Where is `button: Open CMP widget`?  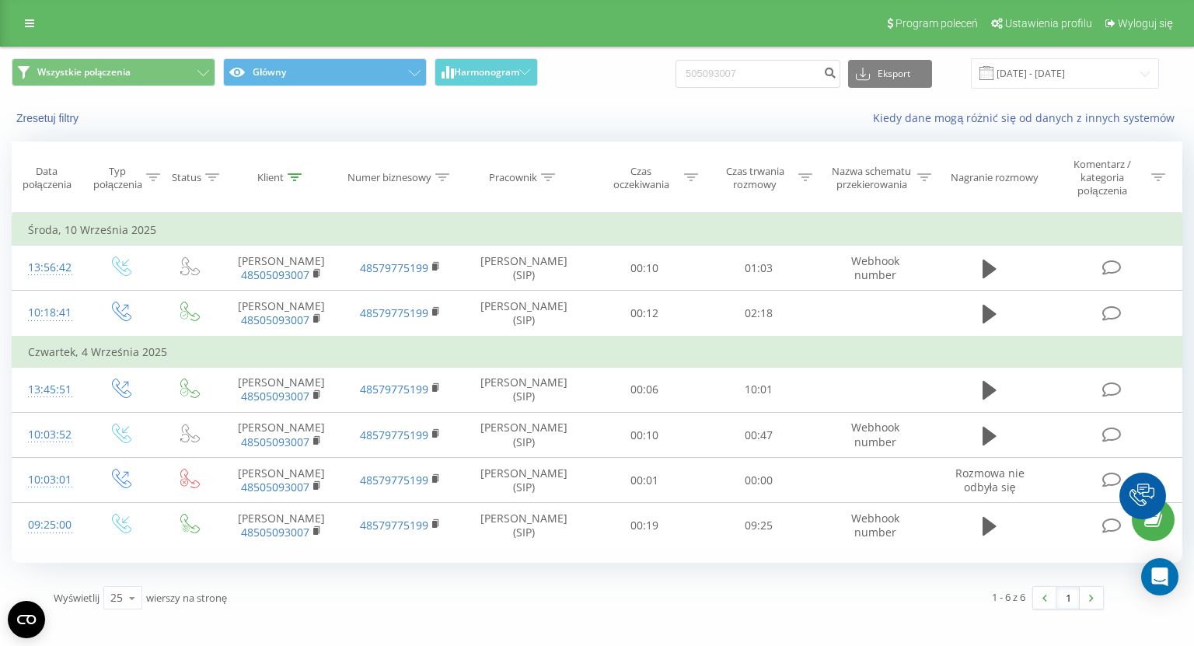 button: Open CMP widget is located at coordinates (26, 620).